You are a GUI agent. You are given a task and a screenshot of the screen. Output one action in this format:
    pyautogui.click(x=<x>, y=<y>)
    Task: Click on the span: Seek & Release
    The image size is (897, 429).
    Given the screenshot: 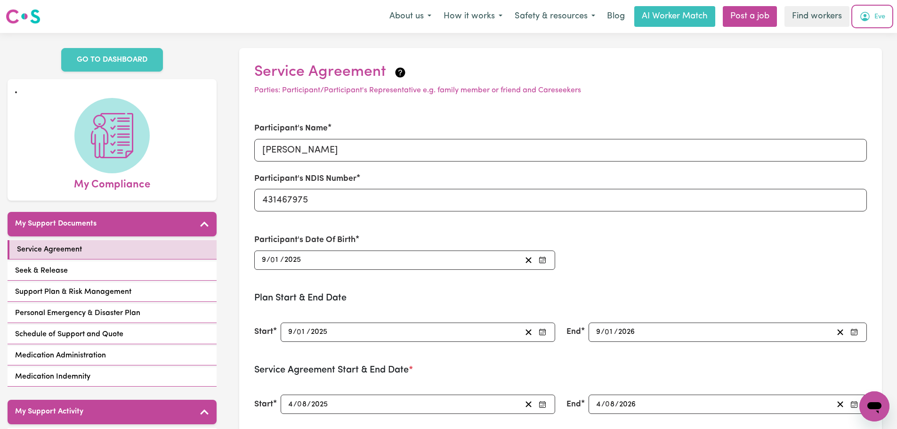 What is the action you would take?
    pyautogui.click(x=41, y=271)
    